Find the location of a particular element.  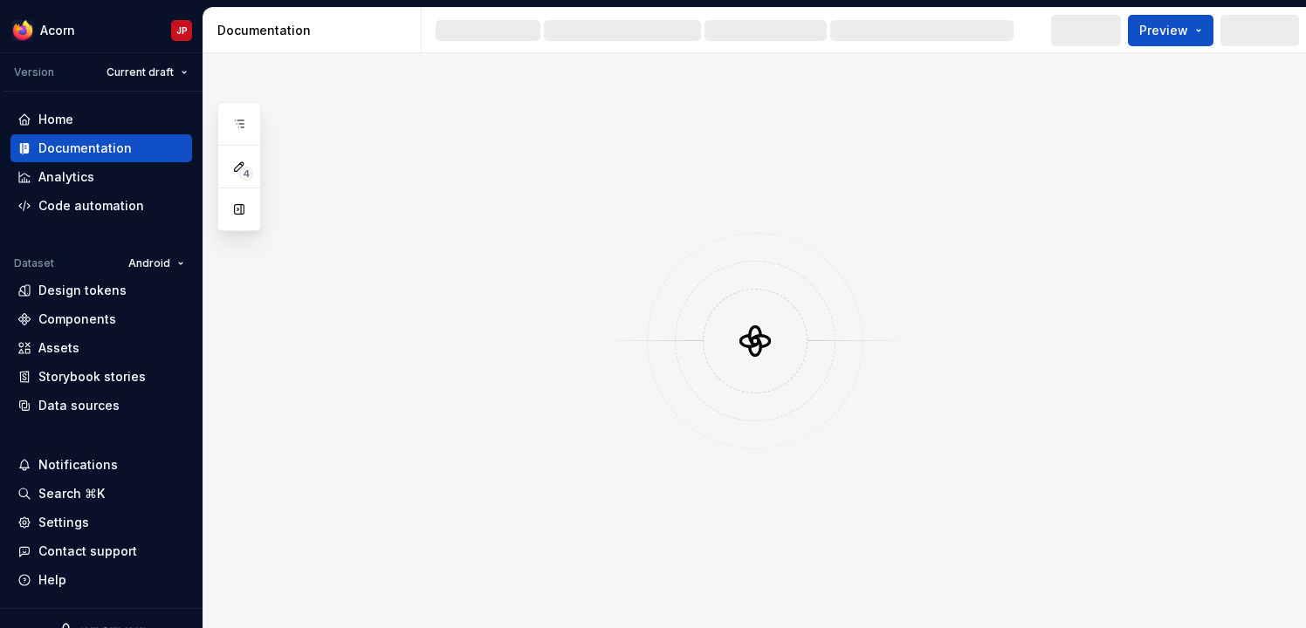

div: Assets is located at coordinates (58, 348).